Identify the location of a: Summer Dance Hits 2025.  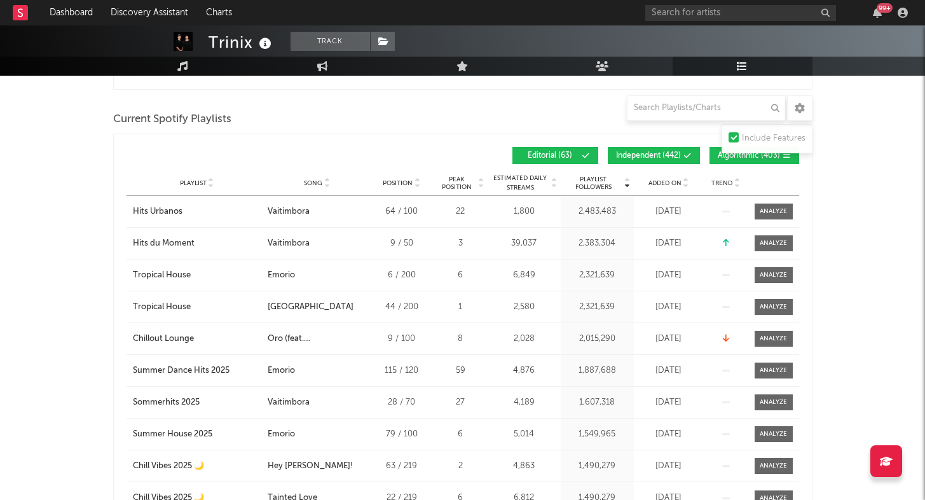
(197, 371).